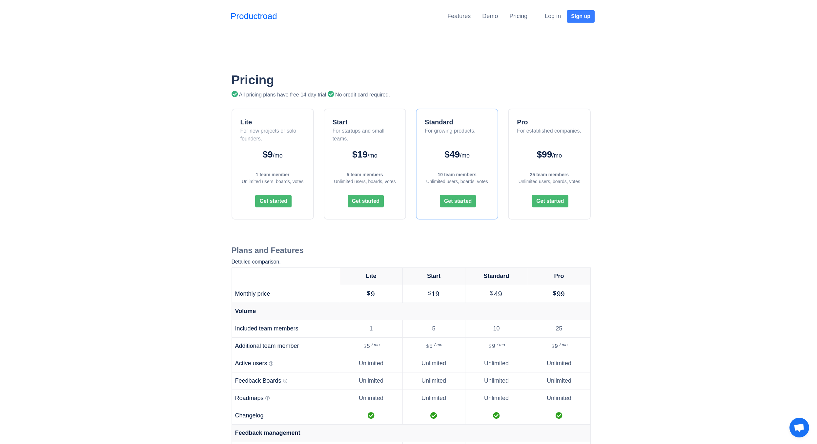  What do you see at coordinates (435, 293) in the screenshot?
I see `span: 19` at bounding box center [435, 293].